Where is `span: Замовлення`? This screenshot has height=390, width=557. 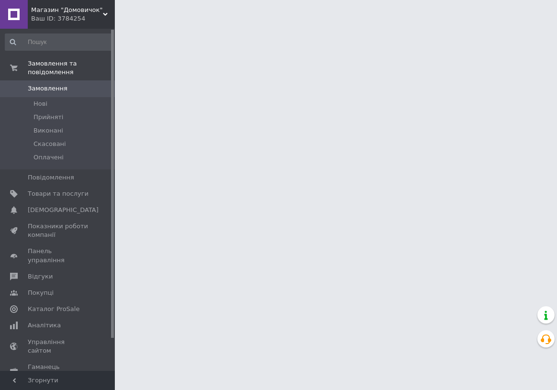
span: Замовлення is located at coordinates (47, 88).